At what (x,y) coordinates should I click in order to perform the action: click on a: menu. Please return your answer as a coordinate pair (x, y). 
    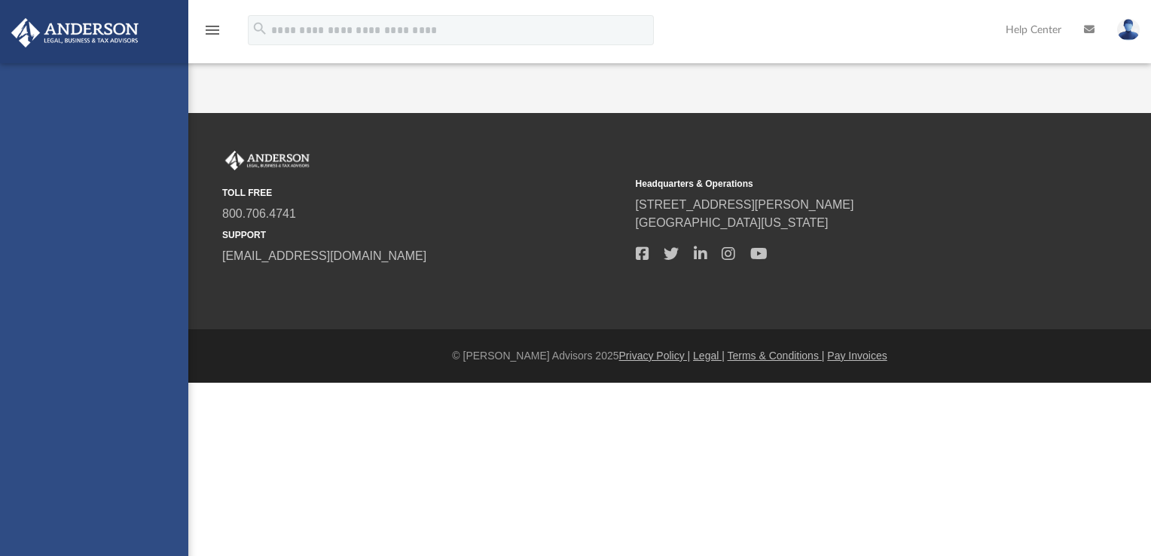
    Looking at the image, I should click on (213, 34).